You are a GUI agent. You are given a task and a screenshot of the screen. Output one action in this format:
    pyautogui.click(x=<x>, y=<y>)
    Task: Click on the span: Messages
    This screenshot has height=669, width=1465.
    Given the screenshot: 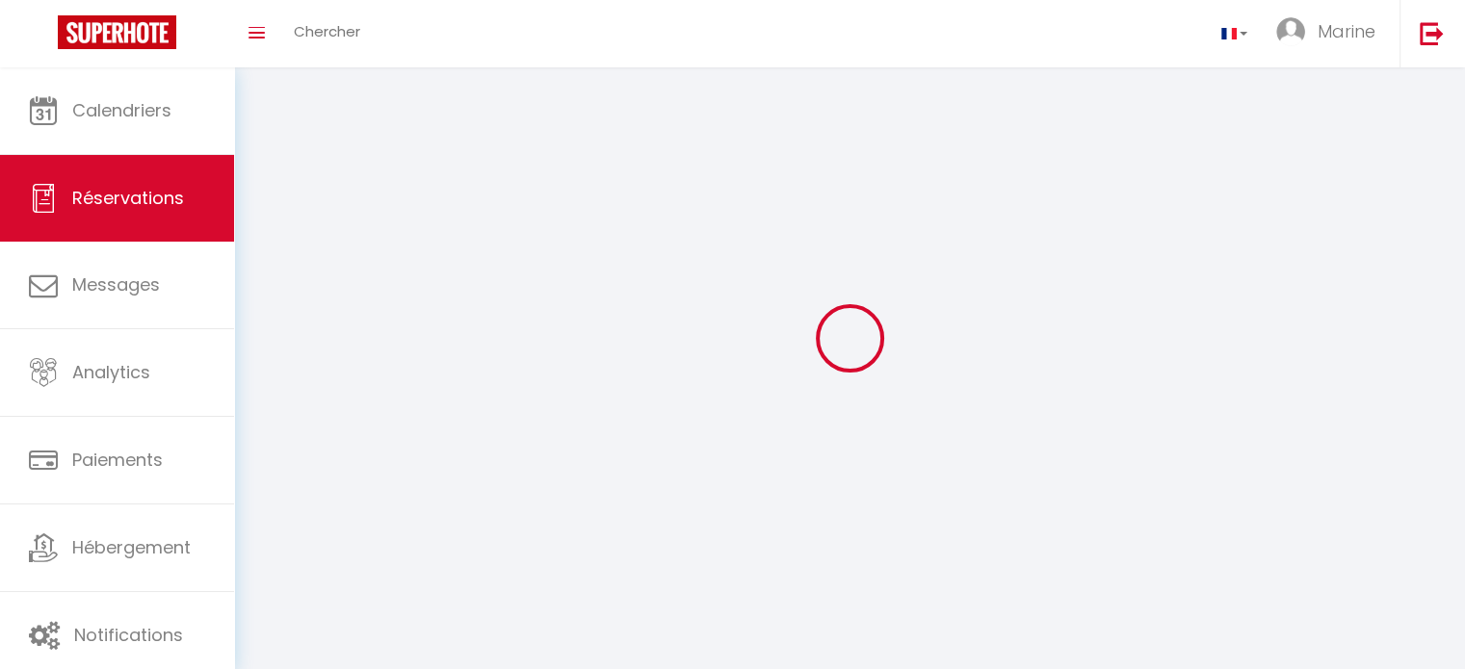 What is the action you would take?
    pyautogui.click(x=116, y=284)
    